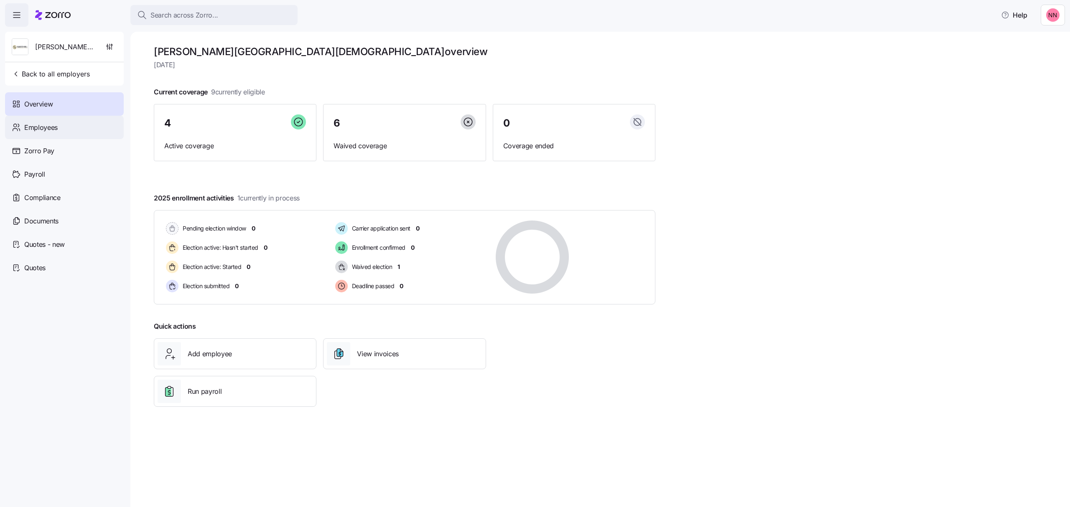  Describe the element at coordinates (39, 151) in the screenshot. I see `span: Zorro Pay` at that location.